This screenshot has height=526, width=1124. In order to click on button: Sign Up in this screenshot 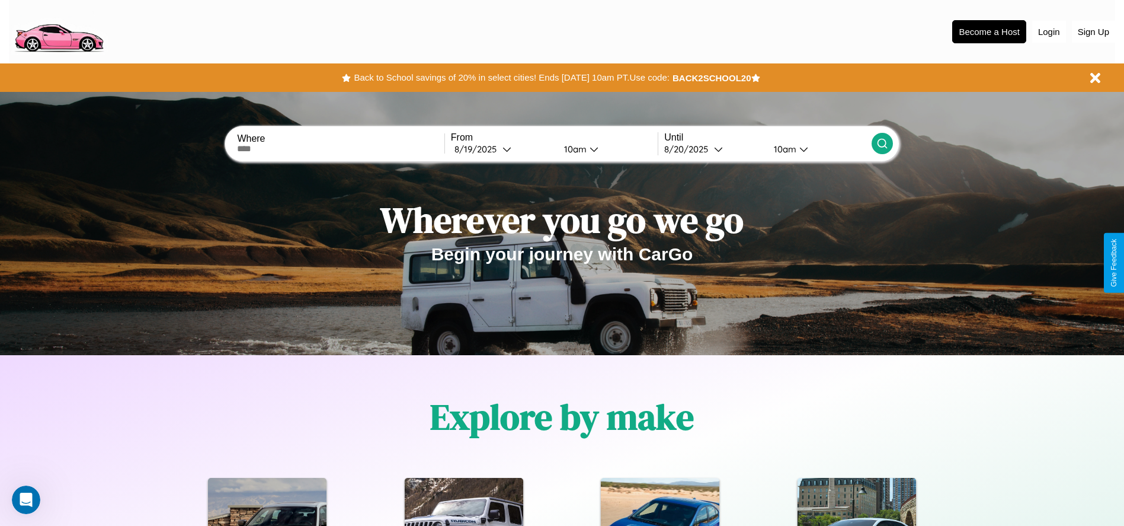, I will do `click(1093, 31)`.